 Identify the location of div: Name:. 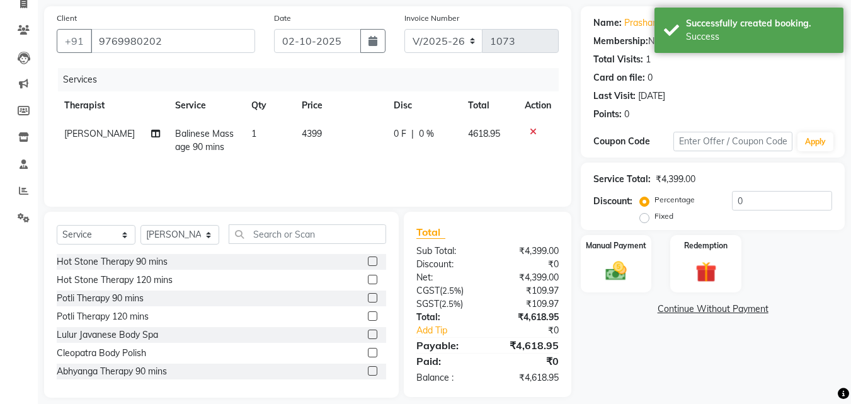
(607, 23).